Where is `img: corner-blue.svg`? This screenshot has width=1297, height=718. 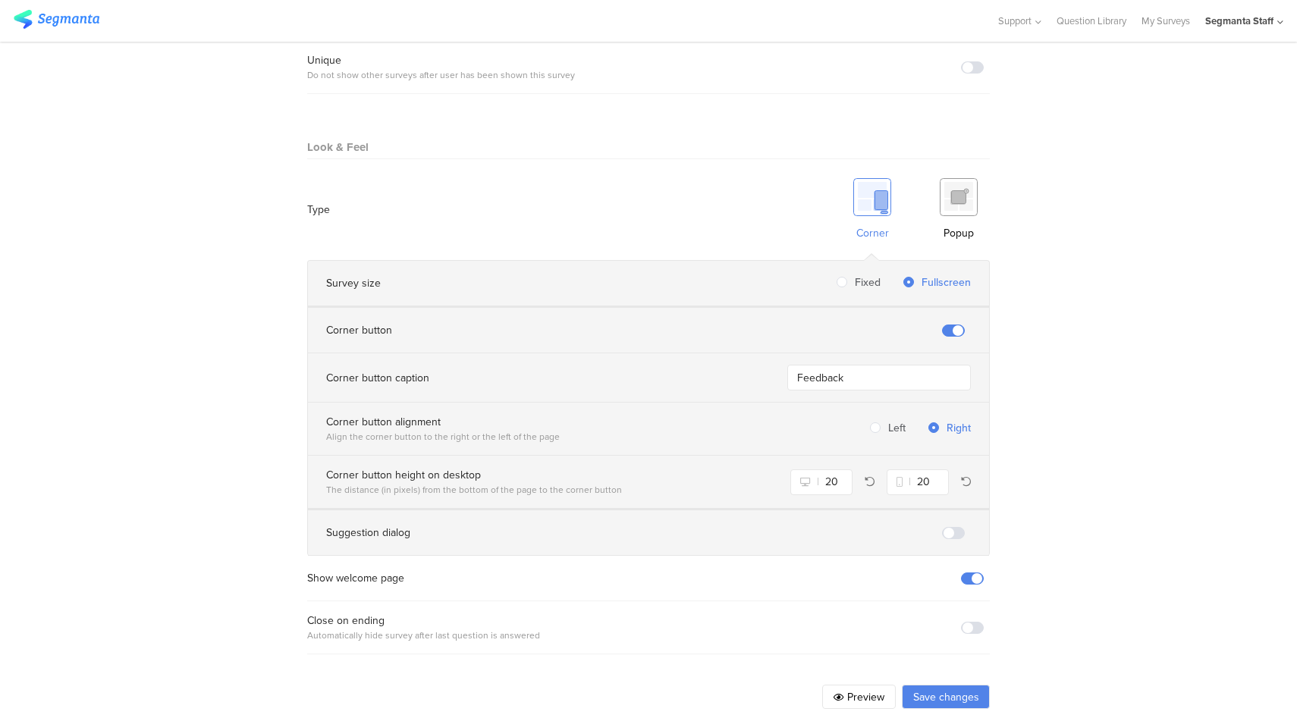
img: corner-blue.svg is located at coordinates (872, 197).